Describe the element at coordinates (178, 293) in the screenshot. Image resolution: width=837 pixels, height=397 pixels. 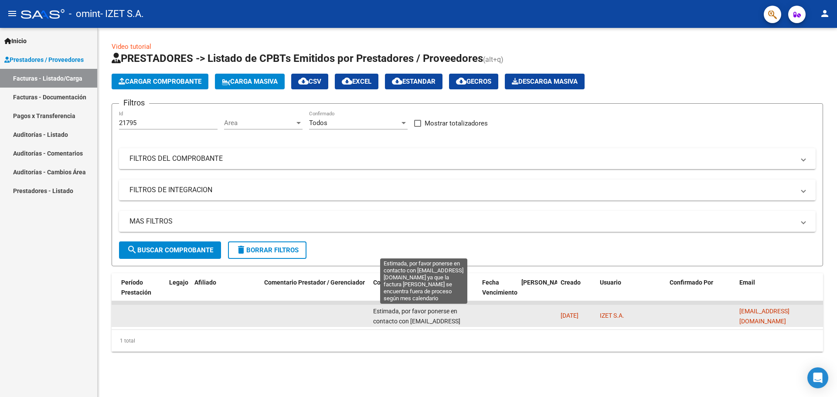
I see `datatable-header-cell: Legajo` at that location.